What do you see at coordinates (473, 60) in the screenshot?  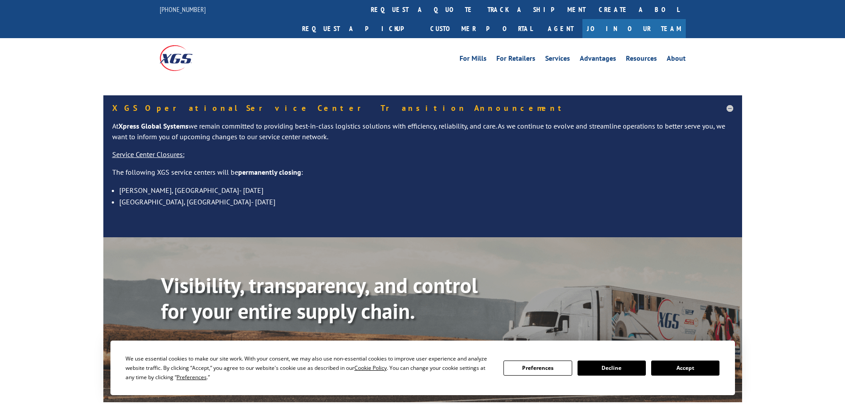 I see `a: For Mills` at bounding box center [473, 60].